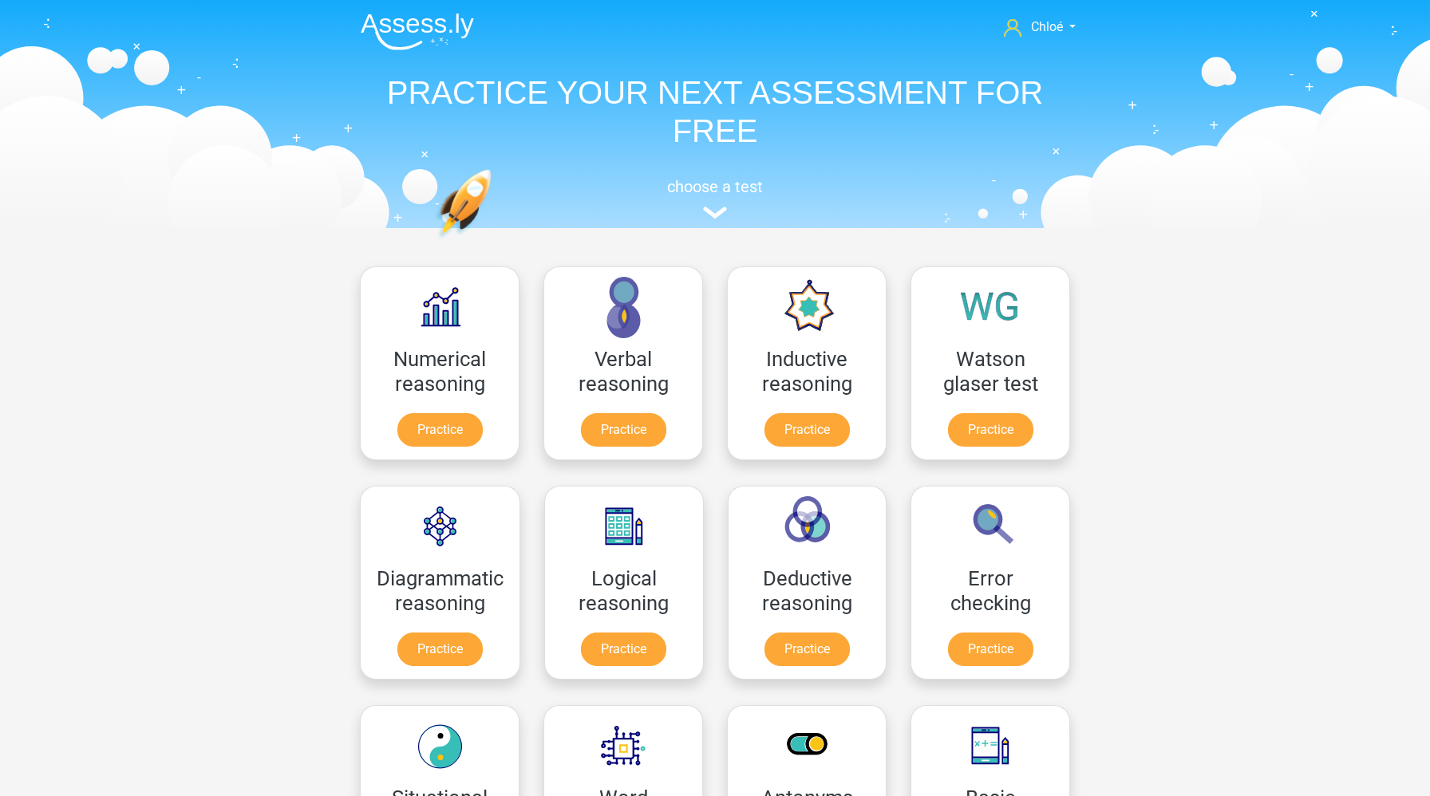 The width and height of the screenshot is (1430, 796). What do you see at coordinates (1047, 26) in the screenshot?
I see `span: Chloé` at bounding box center [1047, 26].